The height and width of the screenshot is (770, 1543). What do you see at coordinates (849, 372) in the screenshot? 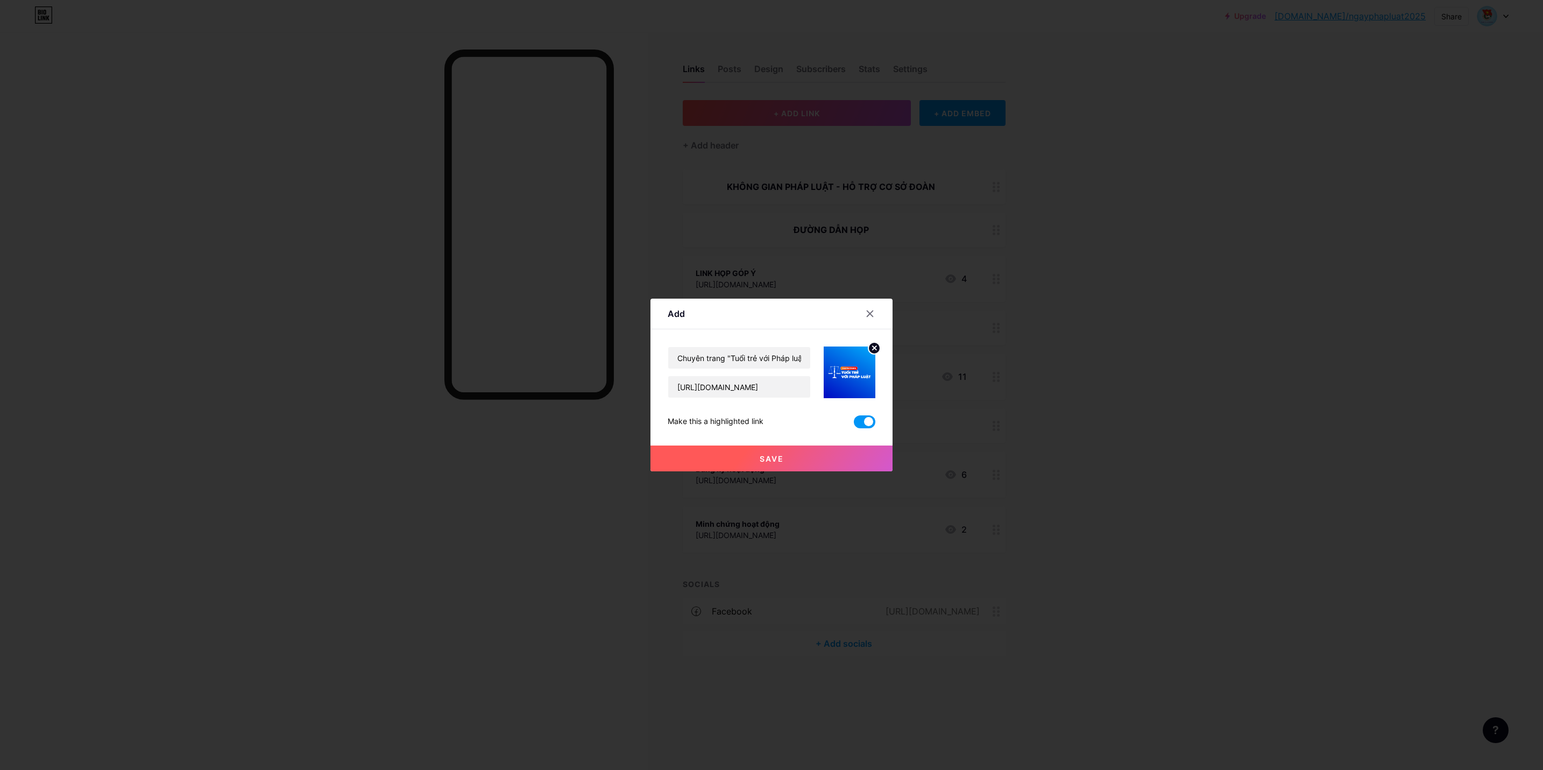
I see `img: link_thumbnail` at bounding box center [849, 372].